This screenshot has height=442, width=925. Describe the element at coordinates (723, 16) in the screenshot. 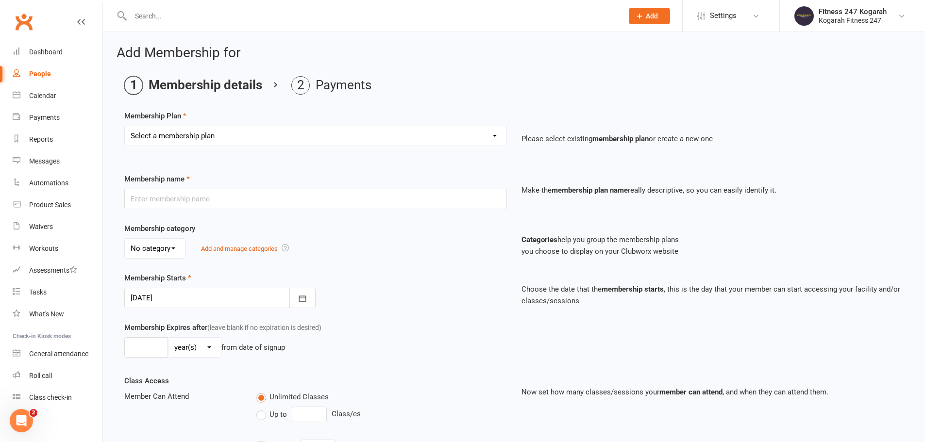

I see `span: Settings` at that location.